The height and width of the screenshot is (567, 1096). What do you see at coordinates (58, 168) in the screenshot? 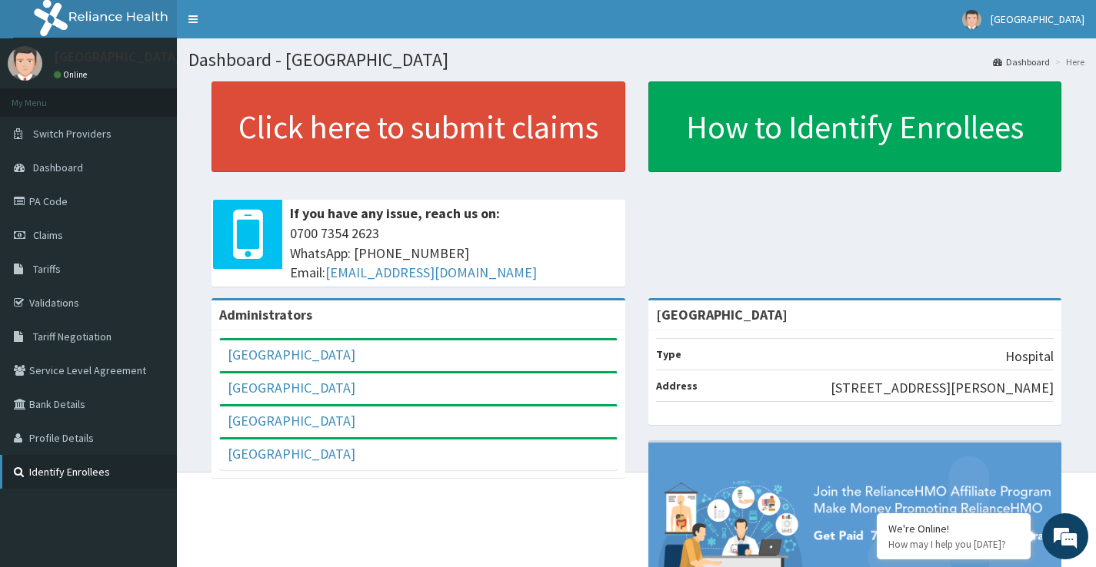
I see `span: Dashboard` at bounding box center [58, 168].